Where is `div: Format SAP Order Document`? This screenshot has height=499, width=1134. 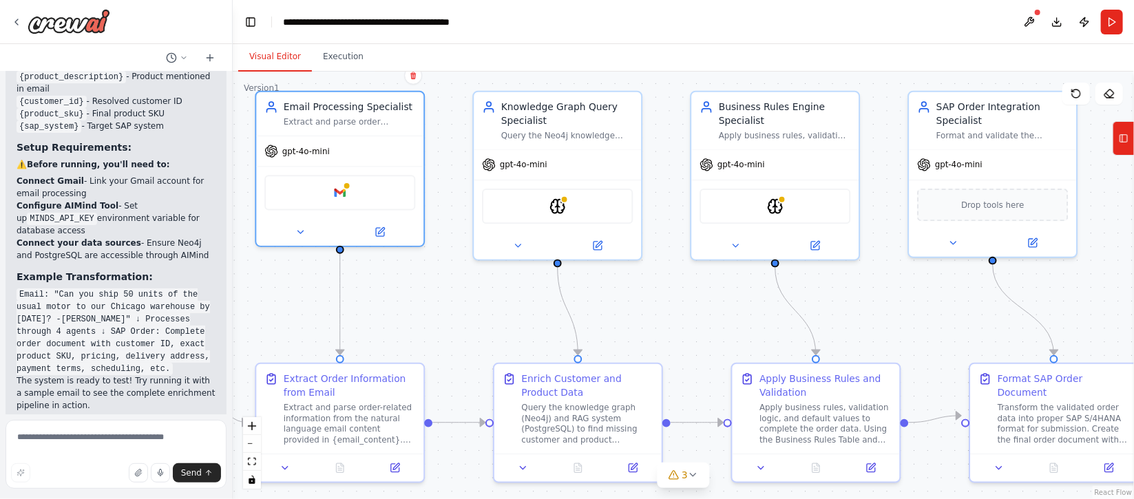 div: Format SAP Order Document is located at coordinates (1064, 386).